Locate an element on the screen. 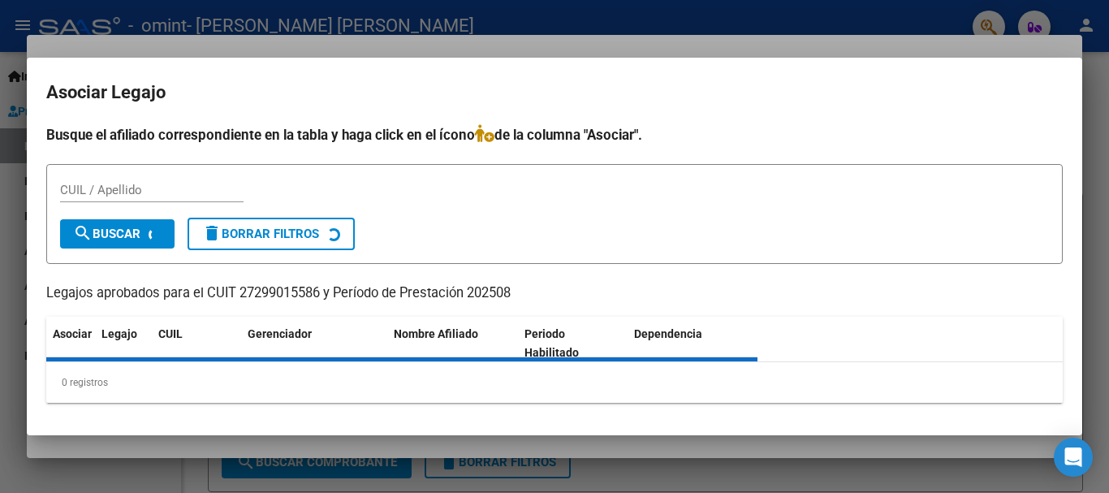 This screenshot has height=493, width=1109. span: CUIL is located at coordinates (170, 334).